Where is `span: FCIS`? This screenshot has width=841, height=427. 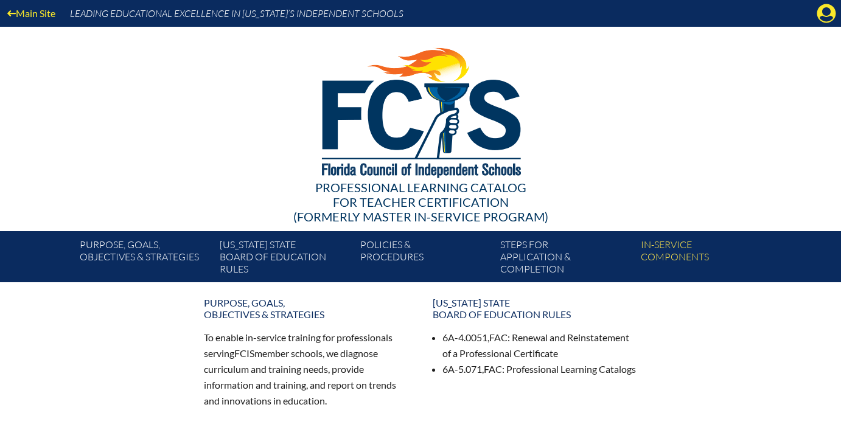 span: FCIS is located at coordinates (244, 353).